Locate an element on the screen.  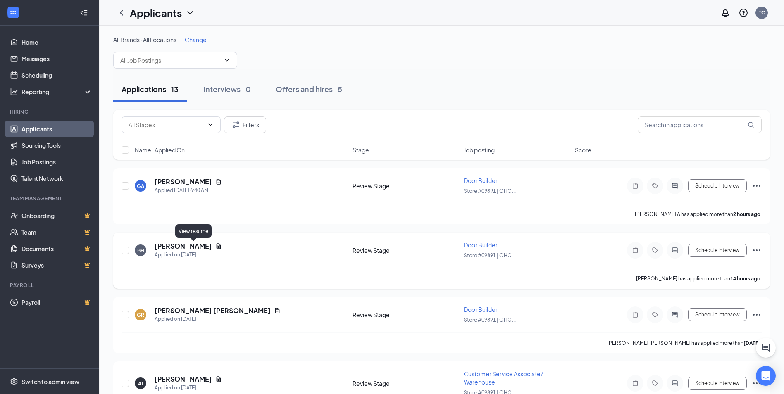
input: All Stages is located at coordinates (166, 125).